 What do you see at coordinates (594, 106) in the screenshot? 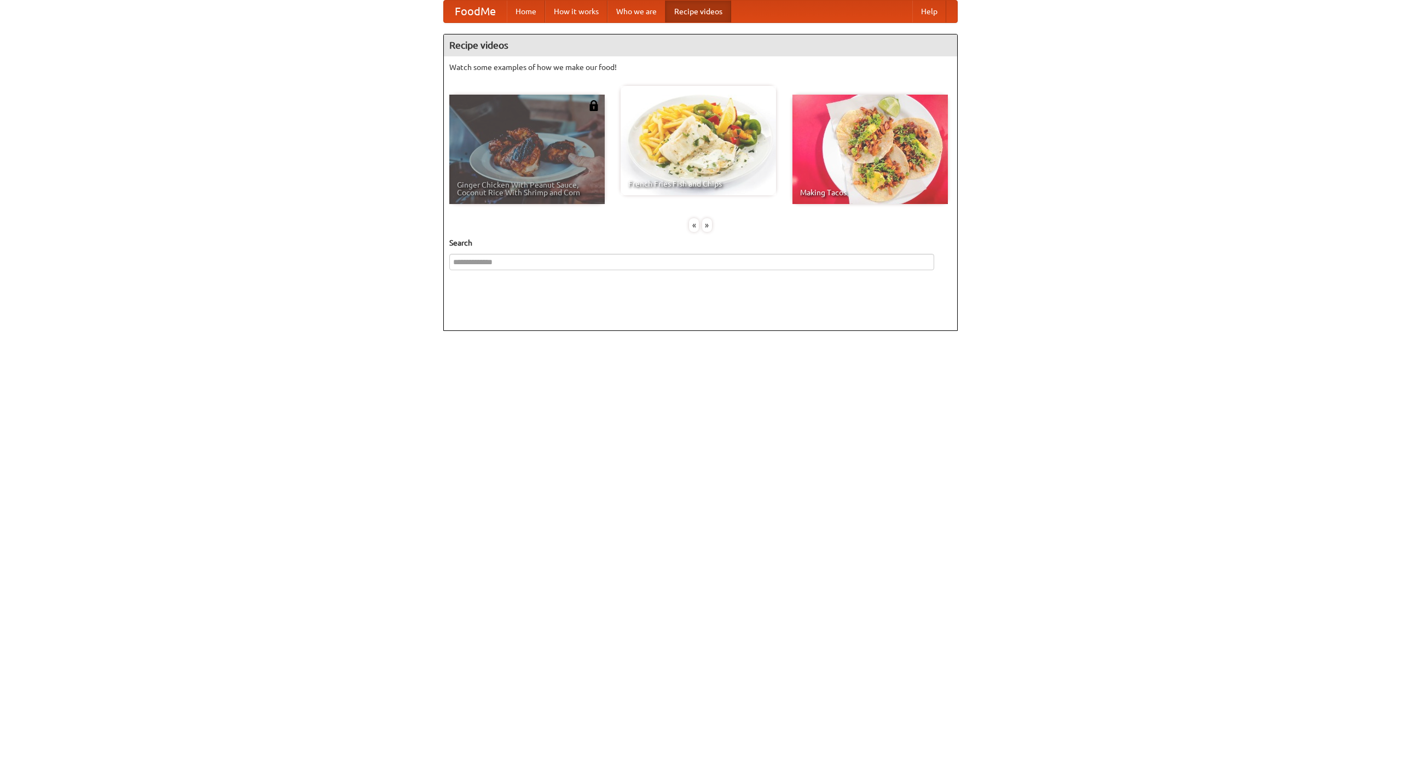
I see `img: 483408.png` at bounding box center [594, 106].